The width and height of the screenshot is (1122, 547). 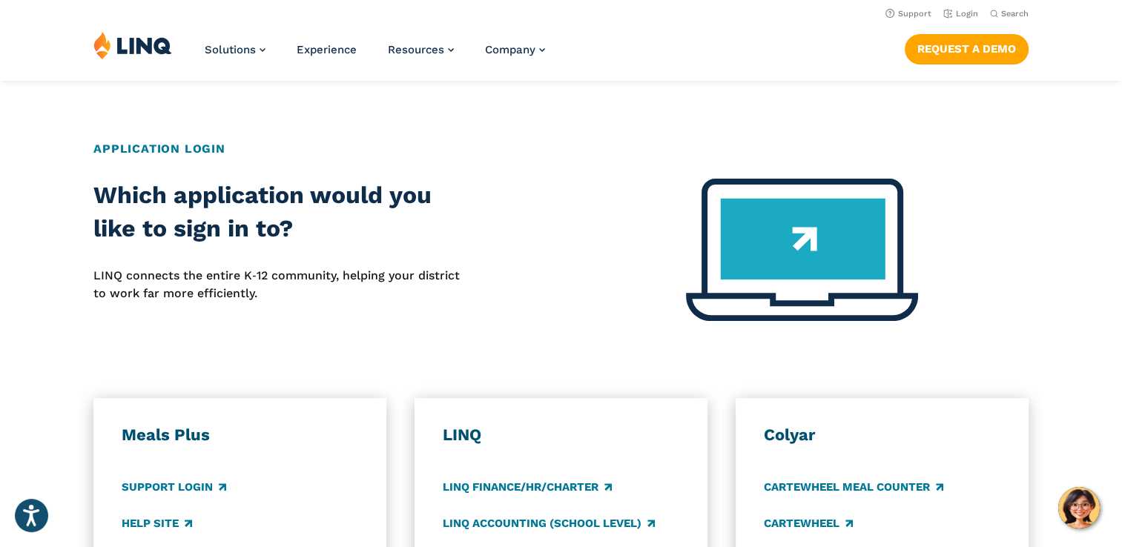 What do you see at coordinates (560, 149) in the screenshot?
I see `h2: Application Login` at bounding box center [560, 149].